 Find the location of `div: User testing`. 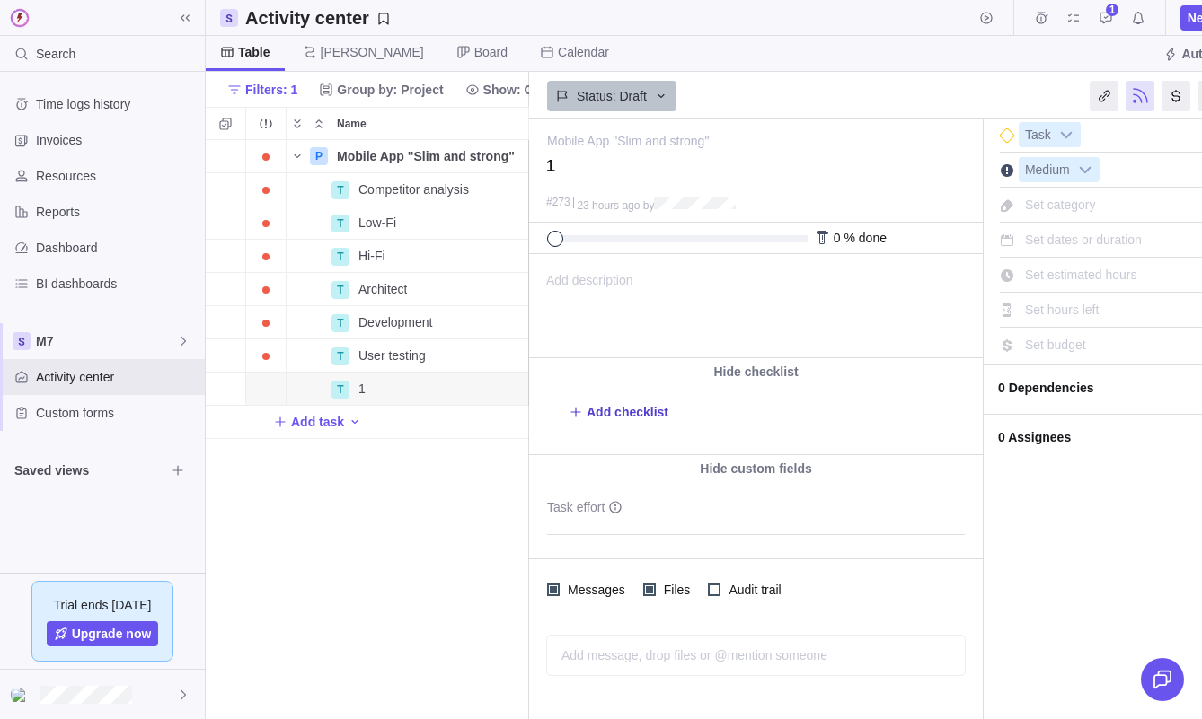

div: User testing is located at coordinates (439, 356).